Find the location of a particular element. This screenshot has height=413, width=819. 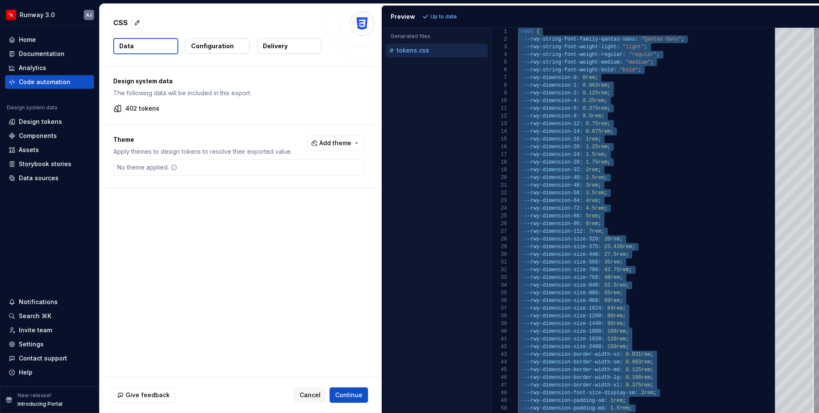

span: --rwy-dimension-size-440: is located at coordinates (563, 255).